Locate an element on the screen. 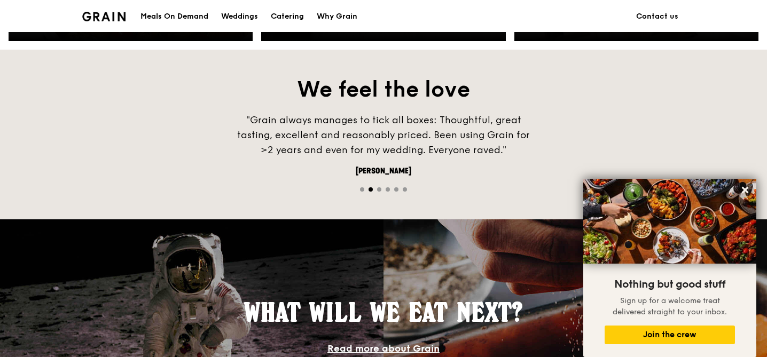 Image resolution: width=767 pixels, height=357 pixels. span: What will we eat next? is located at coordinates (383, 312).